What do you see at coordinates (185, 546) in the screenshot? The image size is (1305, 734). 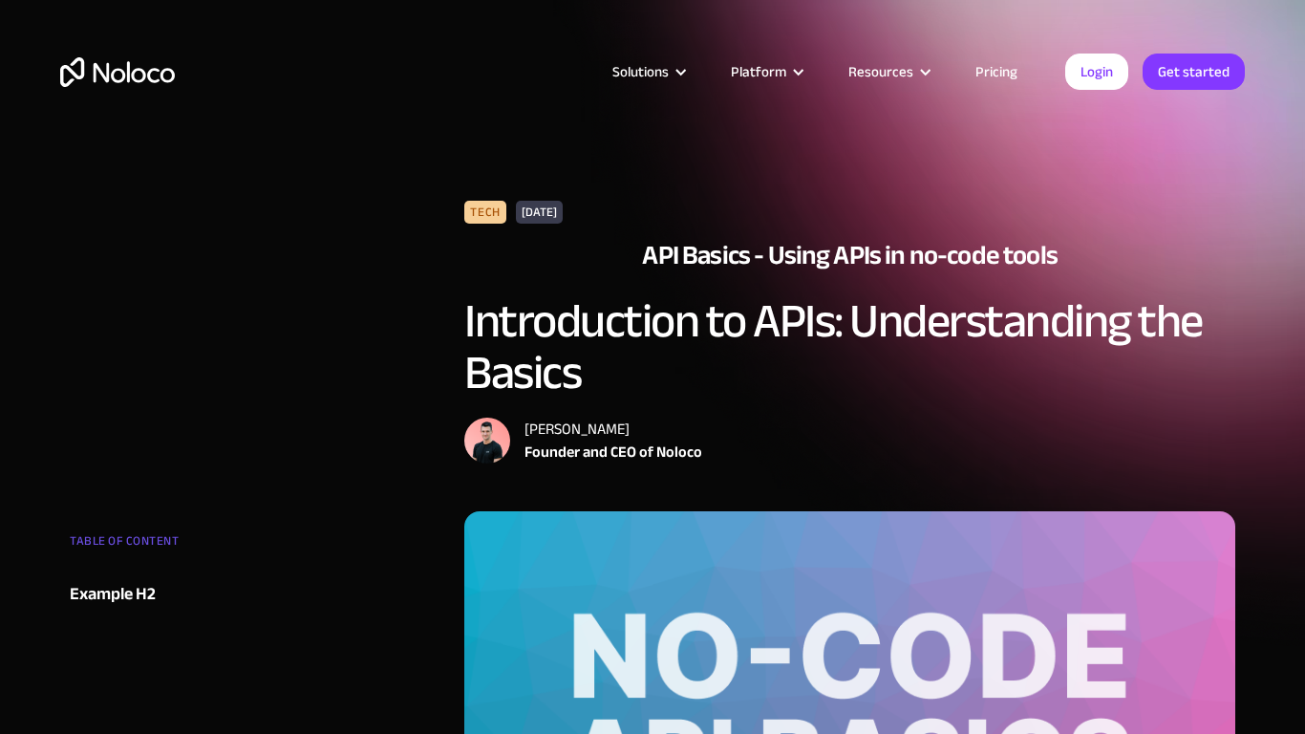 I see `div: TABLE OF CONTENT` at bounding box center [185, 546].